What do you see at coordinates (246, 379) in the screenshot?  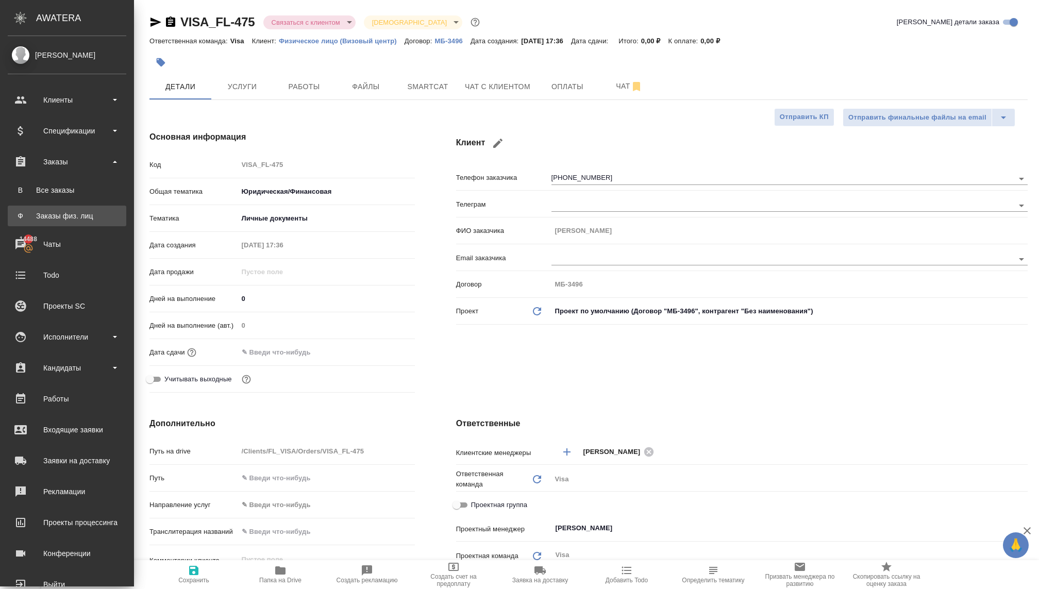 I see `button: Выбери, если сб и вс нужно считать рабочими днями для выполнения заказа.` at bounding box center [246, 379].